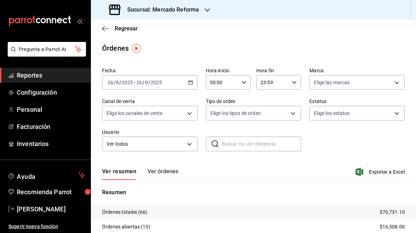  What do you see at coordinates (126, 28) in the screenshot?
I see `span: Regresar` at bounding box center [126, 28].